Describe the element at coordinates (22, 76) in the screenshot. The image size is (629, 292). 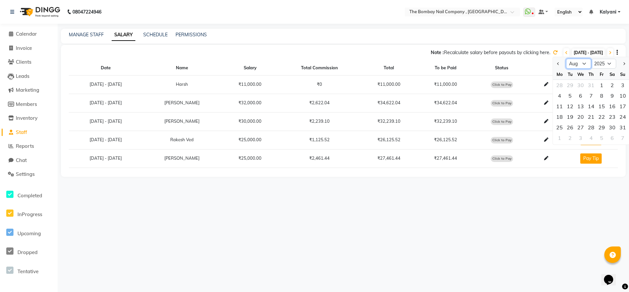
I see `span: Leads` at that location.